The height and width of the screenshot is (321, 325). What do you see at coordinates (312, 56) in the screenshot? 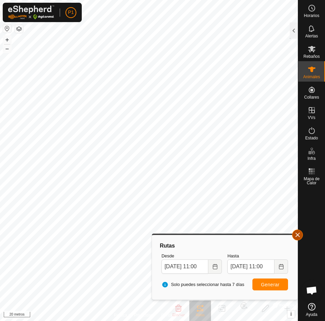
I see `font: Rebaños` at bounding box center [312, 56].